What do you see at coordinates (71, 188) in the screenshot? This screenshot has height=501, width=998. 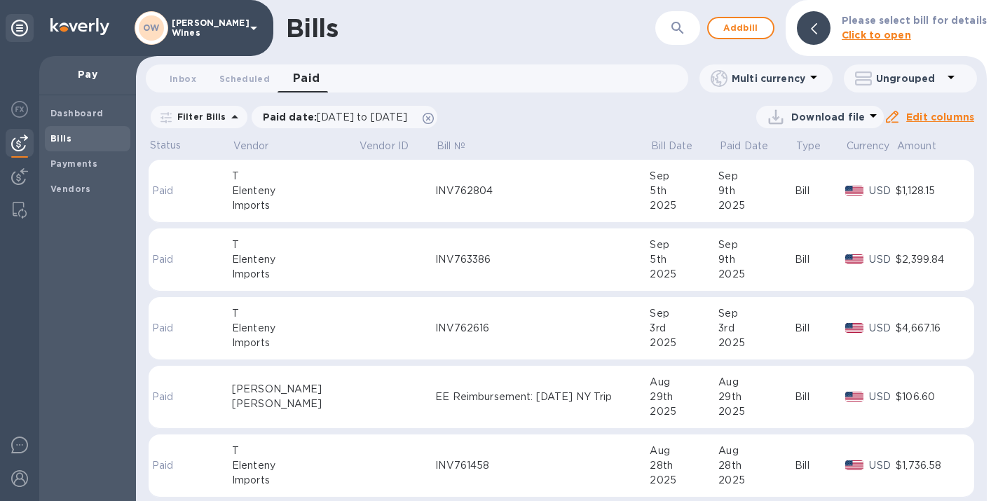 I see `b: Vendors` at bounding box center [71, 188].